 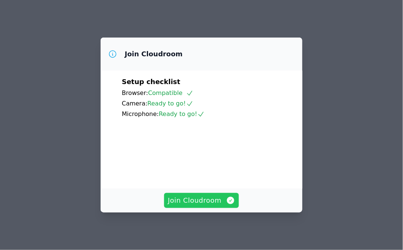 I want to click on button: Join Cloudroom, so click(x=201, y=200).